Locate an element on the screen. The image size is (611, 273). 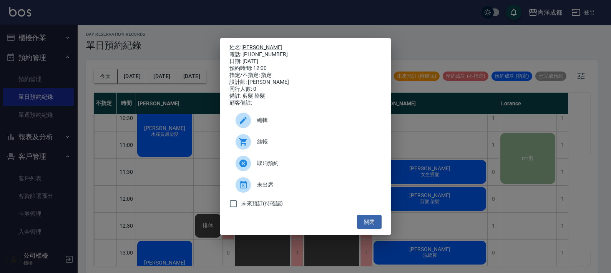
div: 編輯 is located at coordinates (305, 120).